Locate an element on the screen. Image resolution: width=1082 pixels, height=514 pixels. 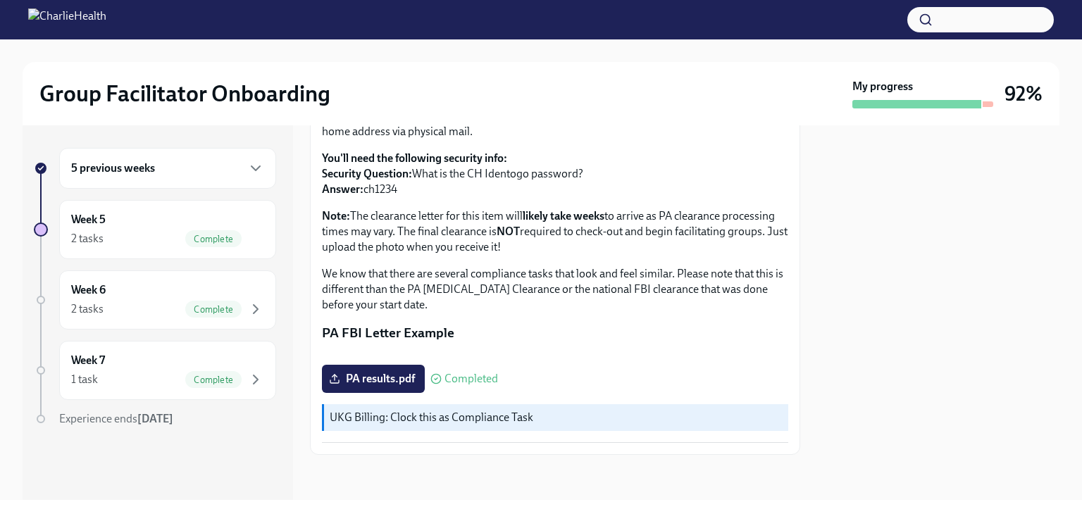
span: Experience ends is located at coordinates (116, 418).